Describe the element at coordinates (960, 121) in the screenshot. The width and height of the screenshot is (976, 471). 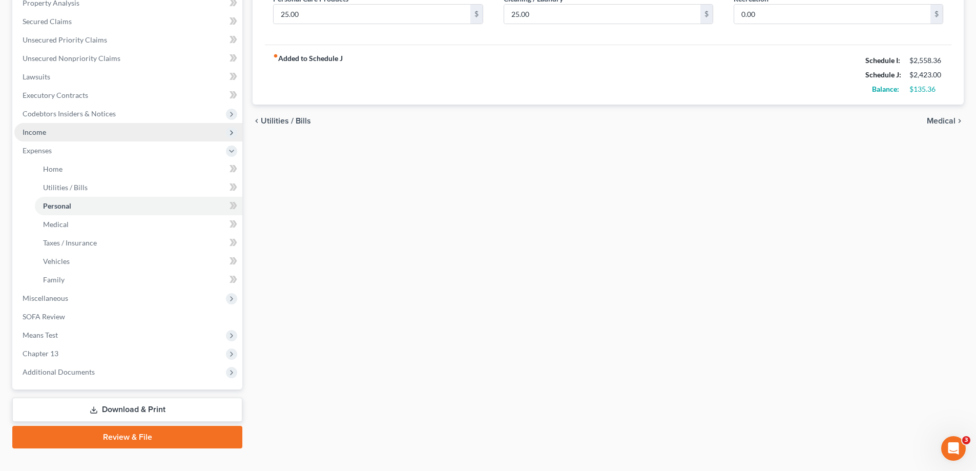
I see `i: chevron_right` at that location.